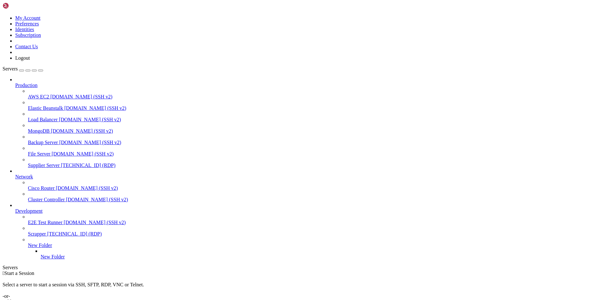 The image size is (609, 300). What do you see at coordinates (27, 46) in the screenshot?
I see `a: Contact Us` at bounding box center [27, 46].